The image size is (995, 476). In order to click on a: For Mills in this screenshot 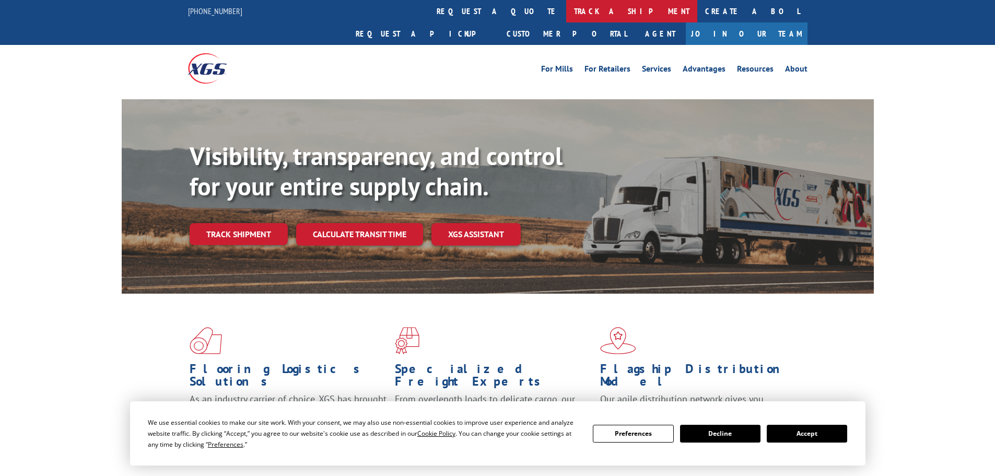, I will do `click(557, 71)`.